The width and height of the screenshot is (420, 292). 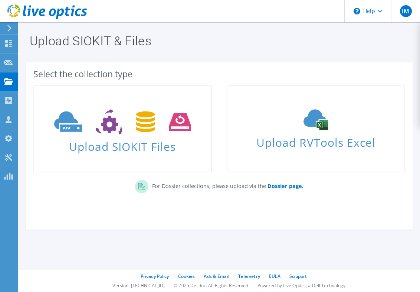 What do you see at coordinates (123, 144) in the screenshot?
I see `span: Upload SIOKIT Files` at bounding box center [123, 144].